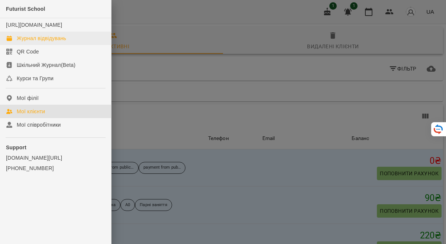  What do you see at coordinates (46, 65) in the screenshot?
I see `div: Шкільний Журнал(Beta)` at bounding box center [46, 65].